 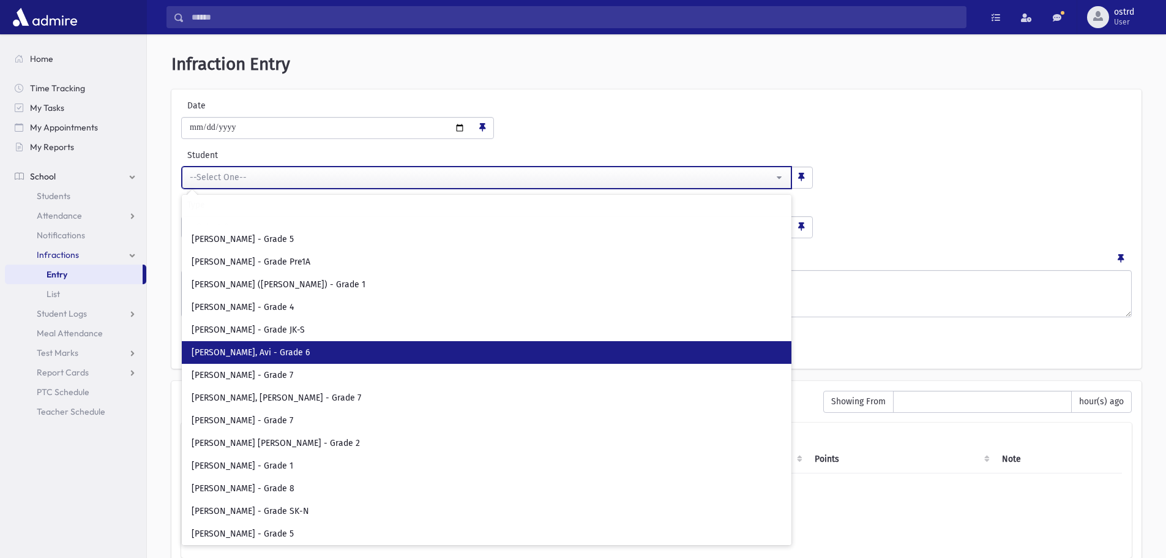 I want to click on a: Report Cards, so click(x=75, y=372).